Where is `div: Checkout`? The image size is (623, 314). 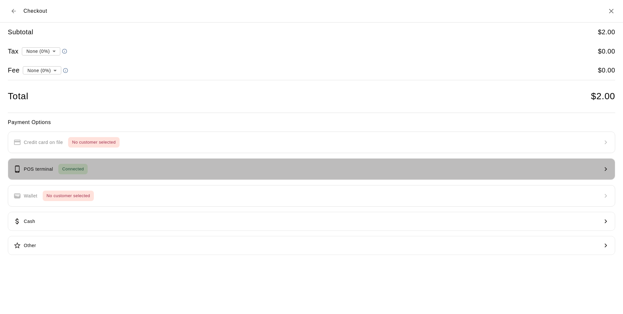 div: Checkout is located at coordinates (27, 11).